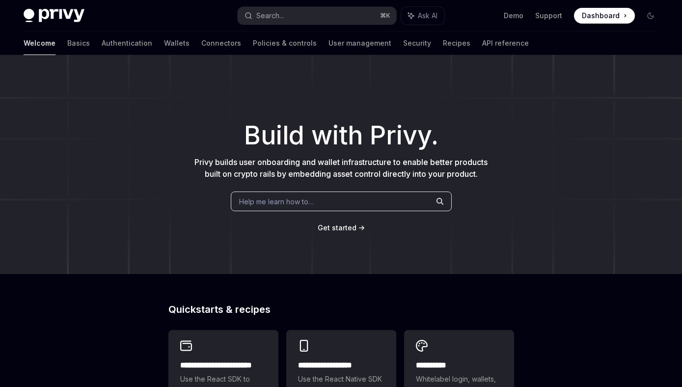 The image size is (682, 387). Describe the element at coordinates (428, 16) in the screenshot. I see `span: Ask AI` at that location.